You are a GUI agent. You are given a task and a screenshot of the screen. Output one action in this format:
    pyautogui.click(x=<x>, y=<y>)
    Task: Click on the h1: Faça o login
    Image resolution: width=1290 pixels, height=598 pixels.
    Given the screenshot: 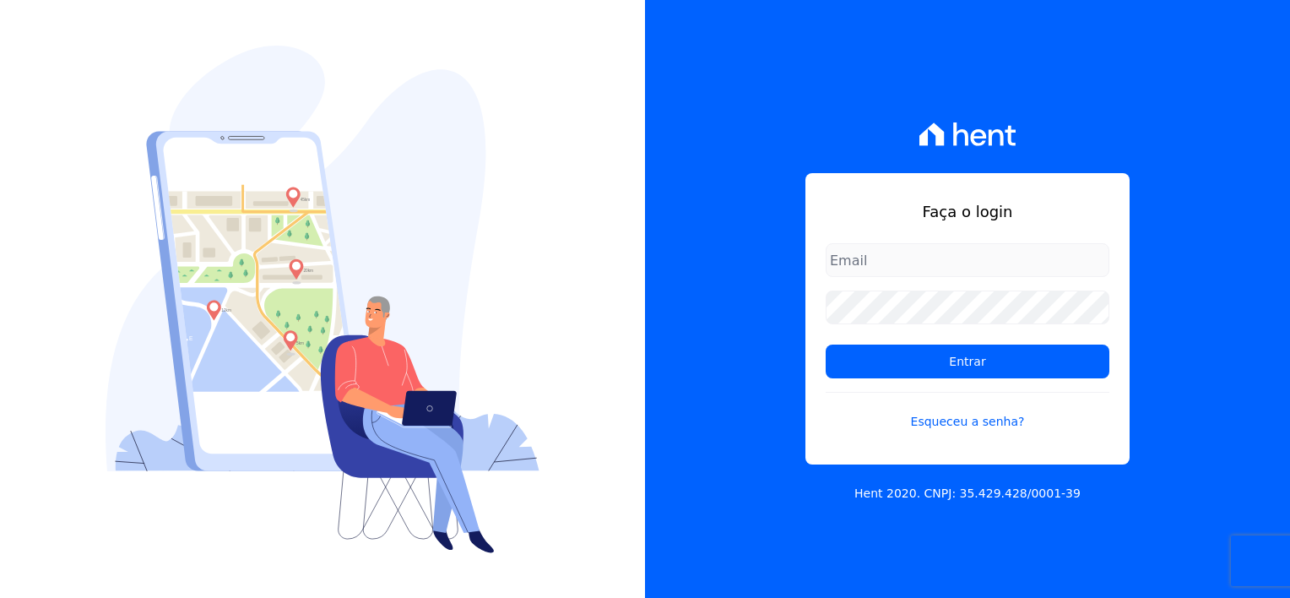 What is the action you would take?
    pyautogui.click(x=968, y=211)
    